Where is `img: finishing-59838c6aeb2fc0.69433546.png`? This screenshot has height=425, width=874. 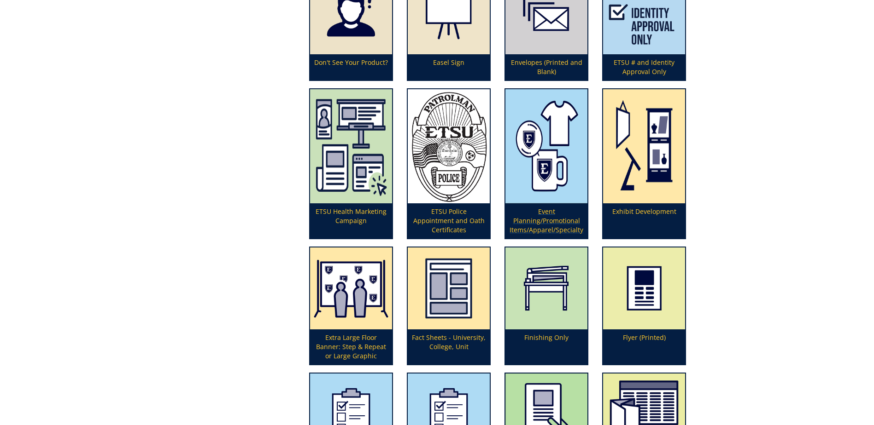
img: finishing-59838c6aeb2fc0.69433546.png is located at coordinates (546, 289).